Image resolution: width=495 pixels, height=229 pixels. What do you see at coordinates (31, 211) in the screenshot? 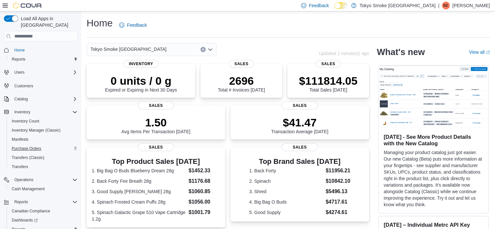
I see `span: Canadian Compliance` at bounding box center [31, 211].